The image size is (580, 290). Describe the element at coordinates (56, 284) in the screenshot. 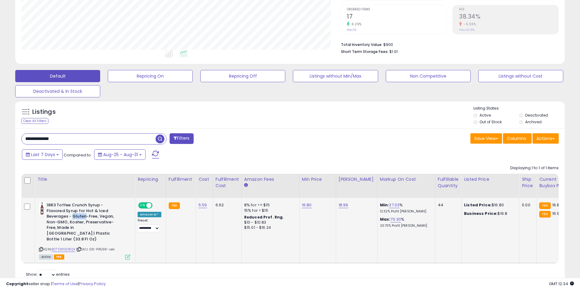

I see `div: seller snap | |` at that location.